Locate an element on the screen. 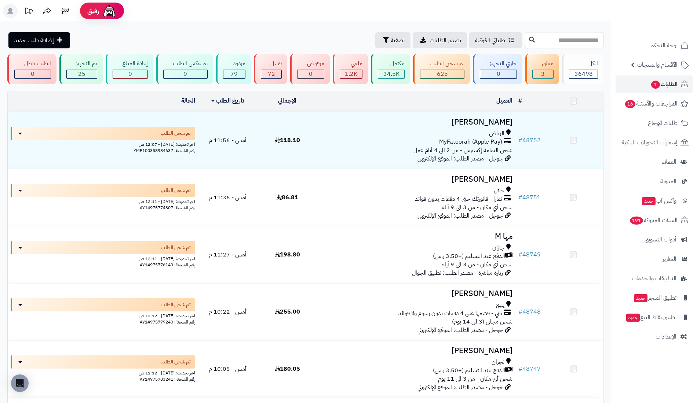  a: تم شحن الطلب 625 is located at coordinates (441, 69).